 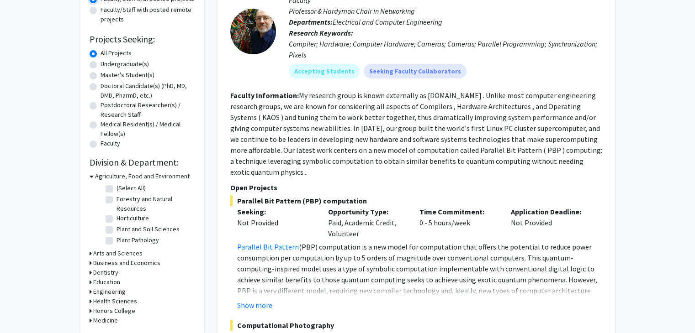 I want to click on label: Medical Resident(s) / Medical Fellow(s), so click(x=148, y=129).